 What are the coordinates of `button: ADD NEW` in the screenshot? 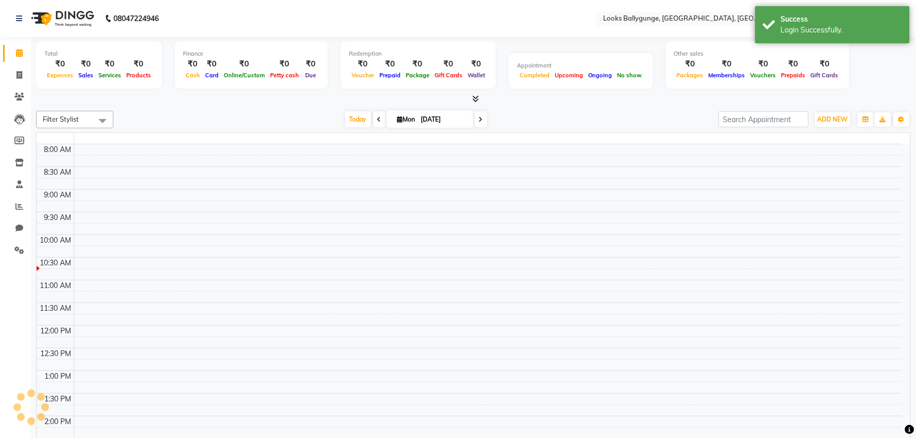 It's located at (832, 120).